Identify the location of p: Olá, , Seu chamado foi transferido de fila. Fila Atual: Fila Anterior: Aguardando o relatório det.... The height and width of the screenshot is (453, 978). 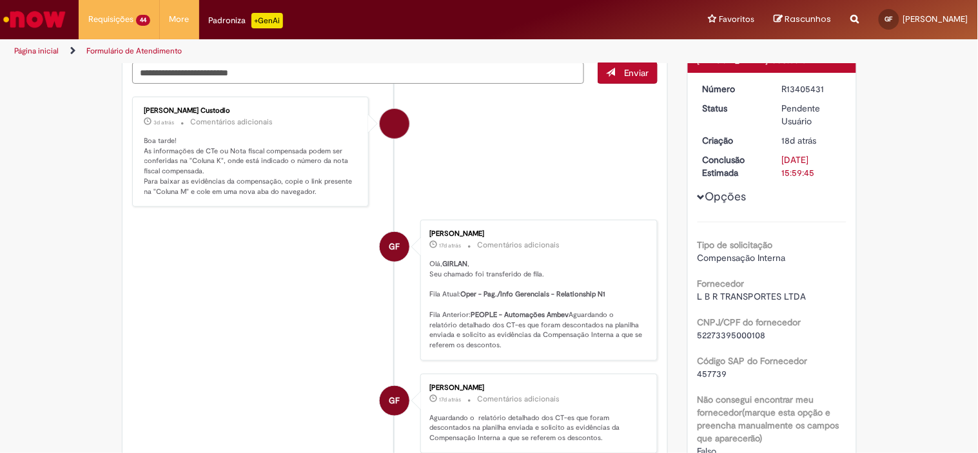
(536, 304).